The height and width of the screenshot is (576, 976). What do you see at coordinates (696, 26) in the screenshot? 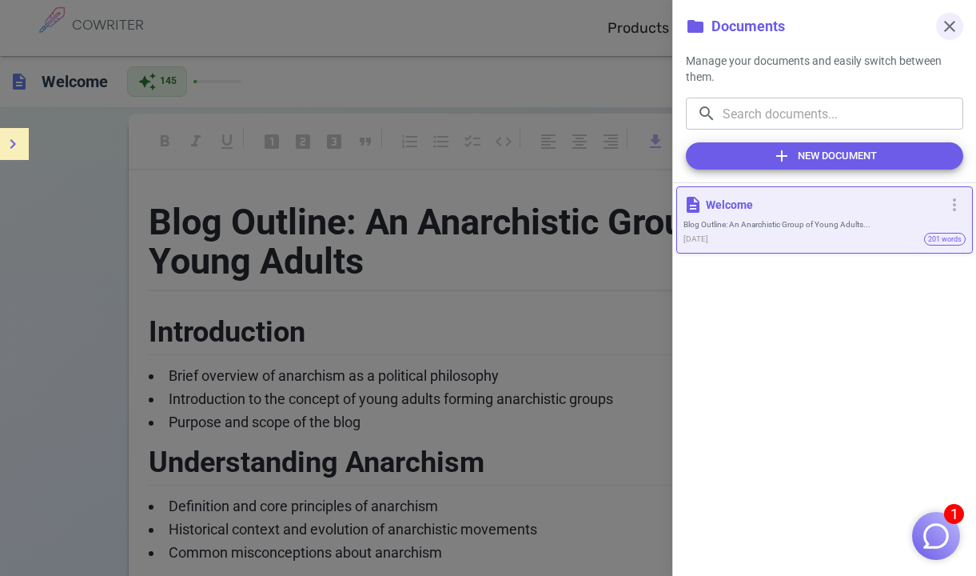
I see `span: folder` at bounding box center [696, 26].